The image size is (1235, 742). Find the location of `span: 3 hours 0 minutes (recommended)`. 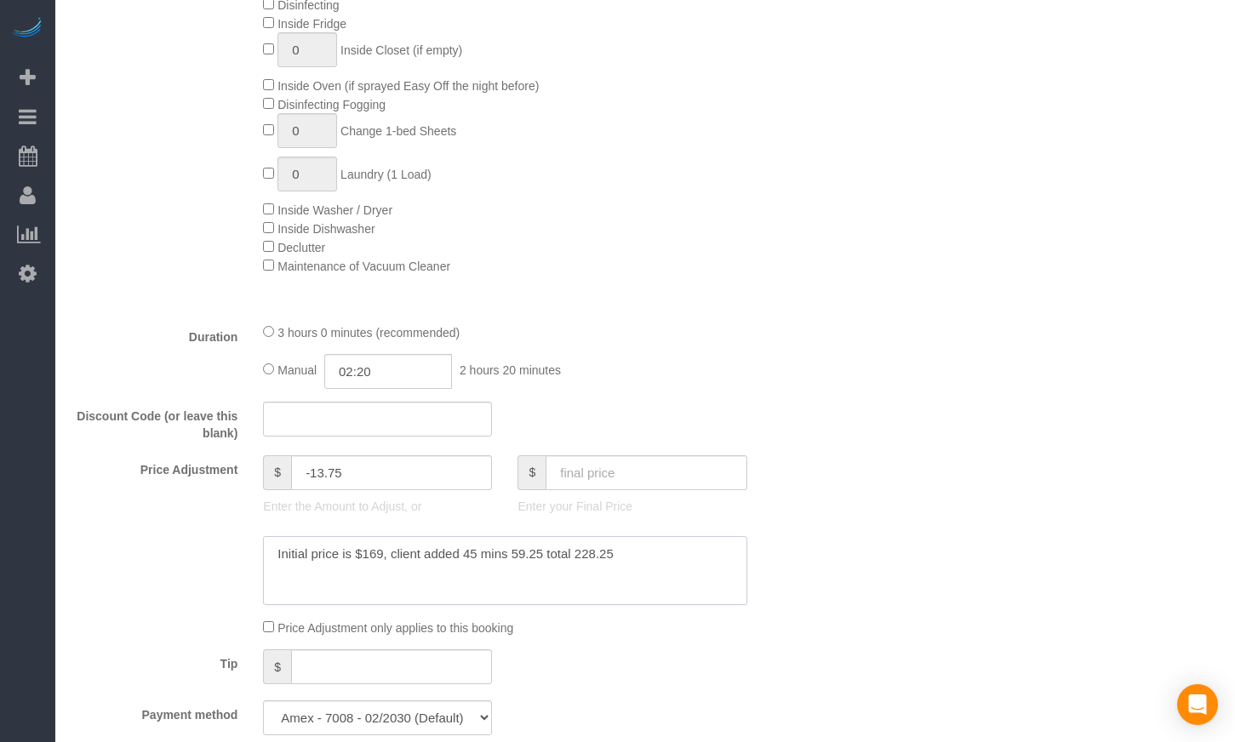

span: 3 hours 0 minutes (recommended) is located at coordinates (368, 333).